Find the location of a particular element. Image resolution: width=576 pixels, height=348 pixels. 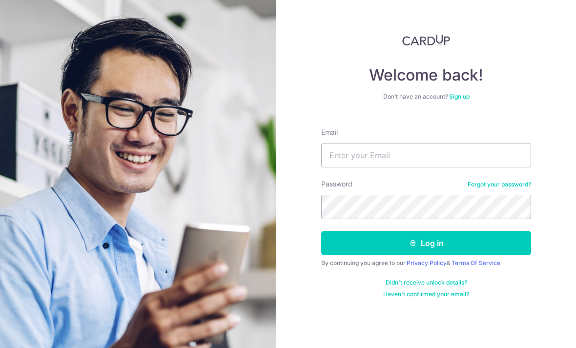

a: Haven't confirmed your email? is located at coordinates (426, 294).